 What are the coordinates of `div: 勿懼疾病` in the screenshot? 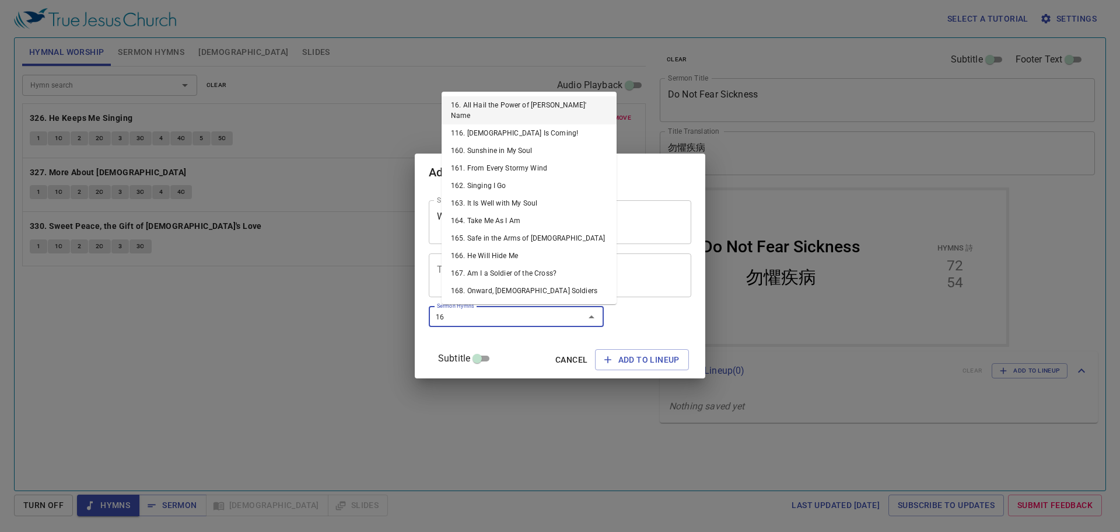 It's located at (126, 90).